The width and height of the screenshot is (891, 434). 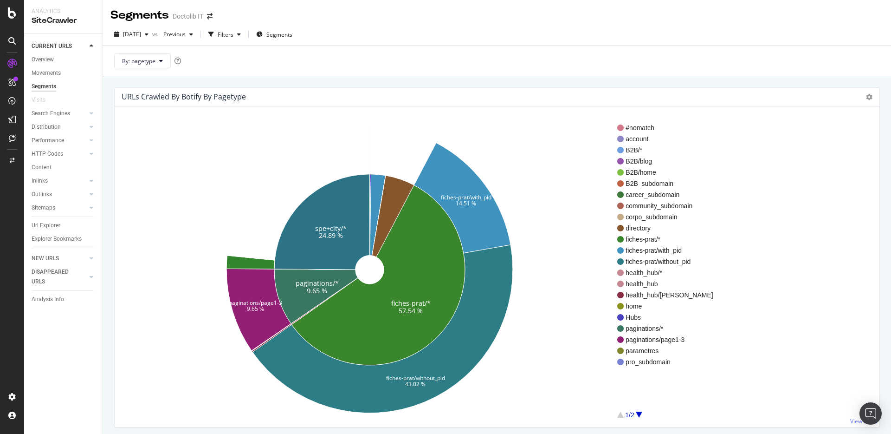 I want to click on span: Segments, so click(x=280, y=34).